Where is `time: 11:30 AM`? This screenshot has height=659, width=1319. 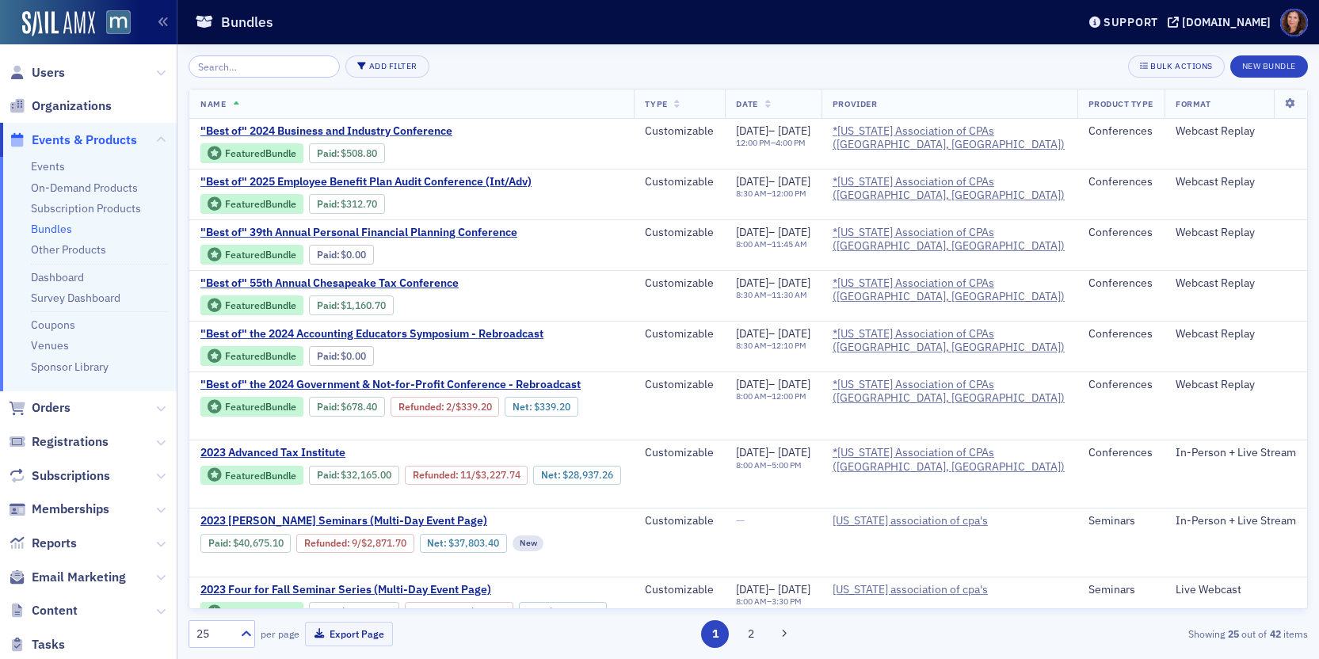
time: 11:30 AM is located at coordinates (789, 295).